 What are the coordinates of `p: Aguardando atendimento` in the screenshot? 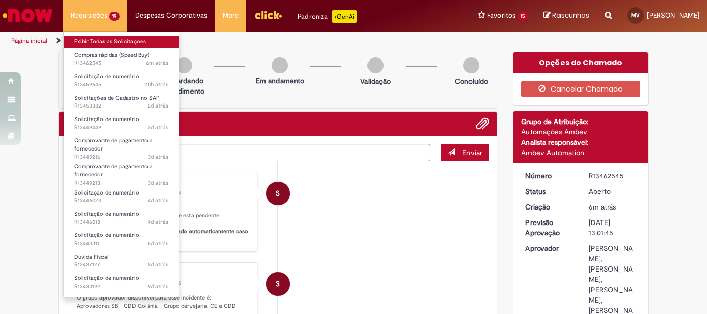 It's located at (184, 86).